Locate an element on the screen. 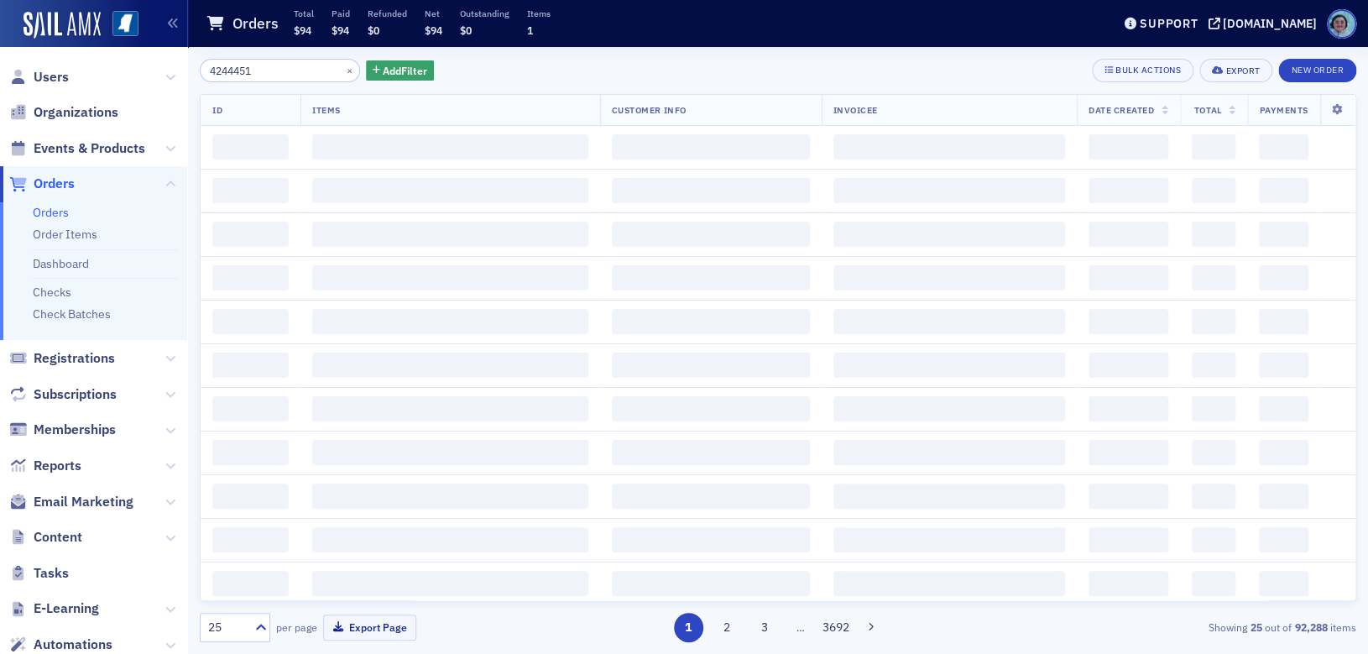 Image resolution: width=1368 pixels, height=654 pixels. a: Memberships is located at coordinates (62, 430).